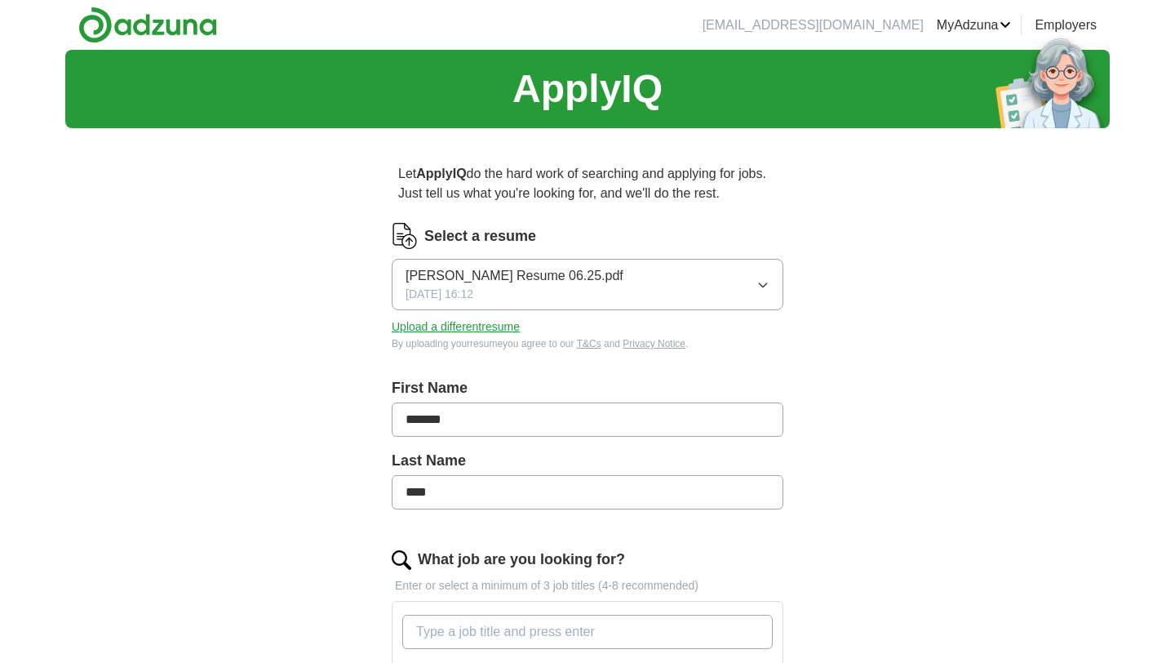 The width and height of the screenshot is (1175, 663). Describe the element at coordinates (654, 344) in the screenshot. I see `a: Privacy Notice` at that location.